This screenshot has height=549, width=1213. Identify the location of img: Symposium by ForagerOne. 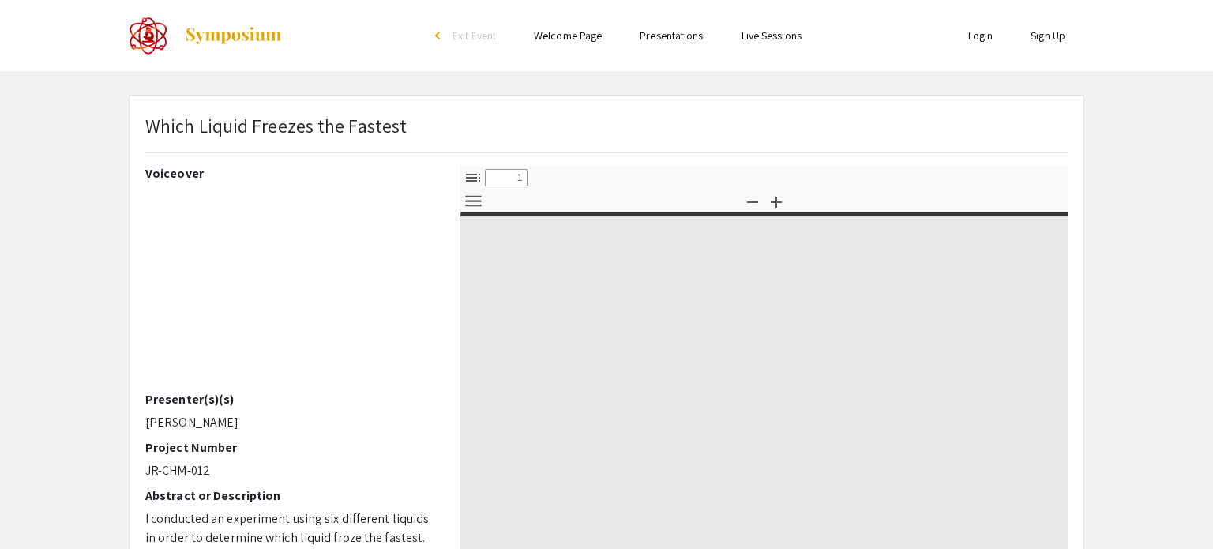
(233, 36).